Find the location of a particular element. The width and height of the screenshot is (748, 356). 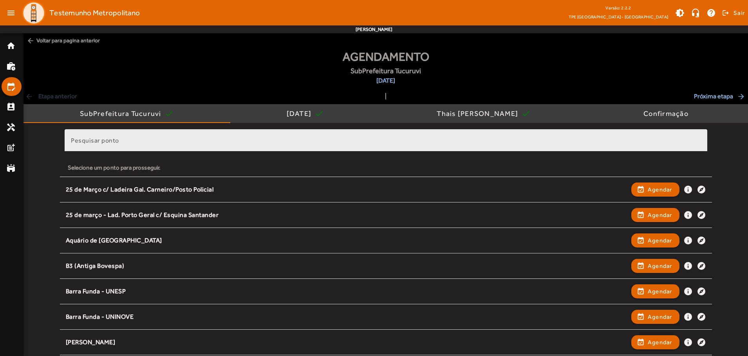

div: SubPrefeitura Tucuruvi is located at coordinates (122, 114).